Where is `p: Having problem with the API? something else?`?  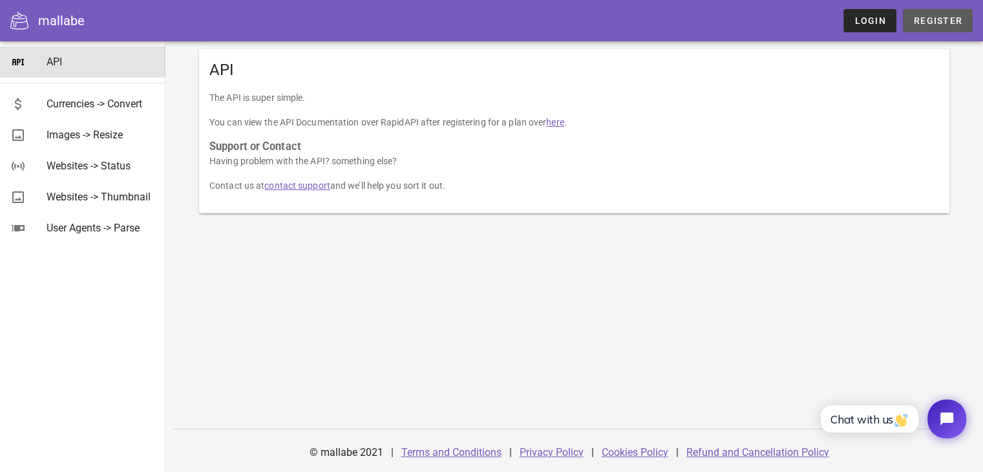
p: Having problem with the API? something else? is located at coordinates (574, 161).